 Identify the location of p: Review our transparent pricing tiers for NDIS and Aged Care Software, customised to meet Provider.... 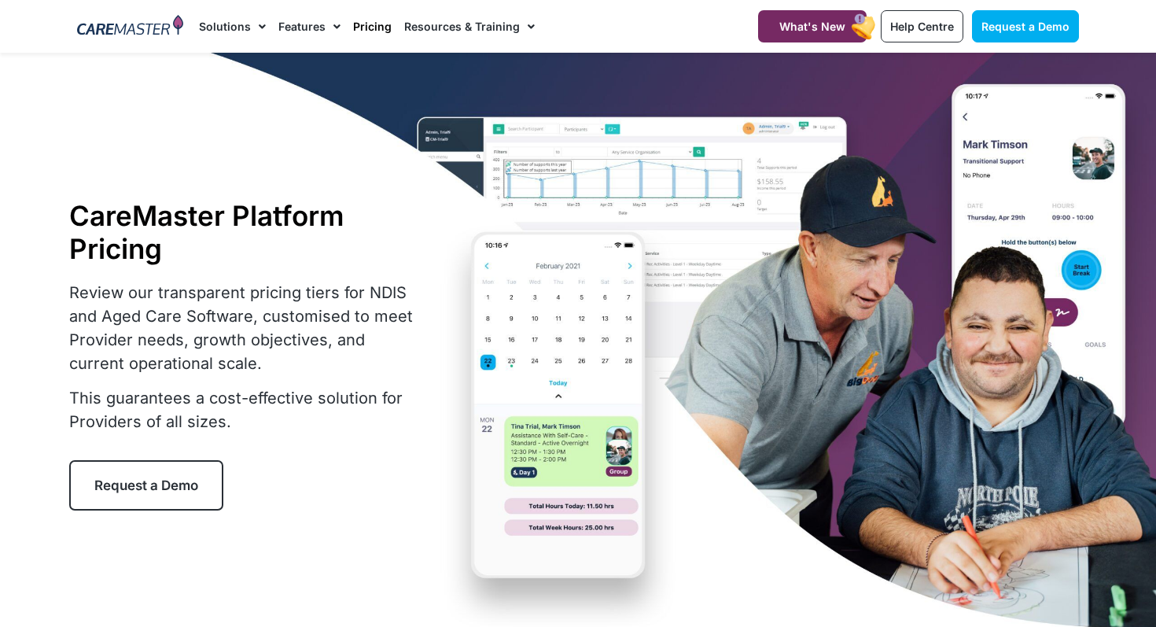
(246, 328).